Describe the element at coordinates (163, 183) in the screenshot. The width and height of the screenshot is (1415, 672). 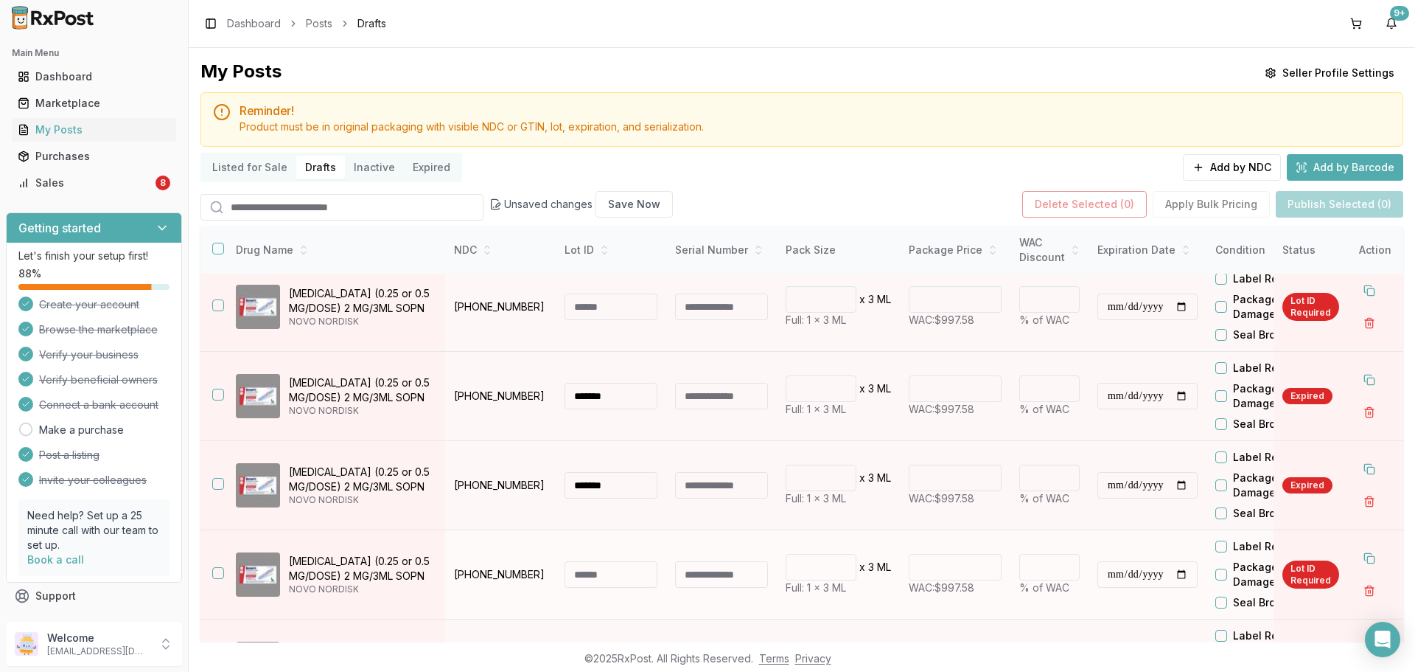
I see `div: 8` at that location.